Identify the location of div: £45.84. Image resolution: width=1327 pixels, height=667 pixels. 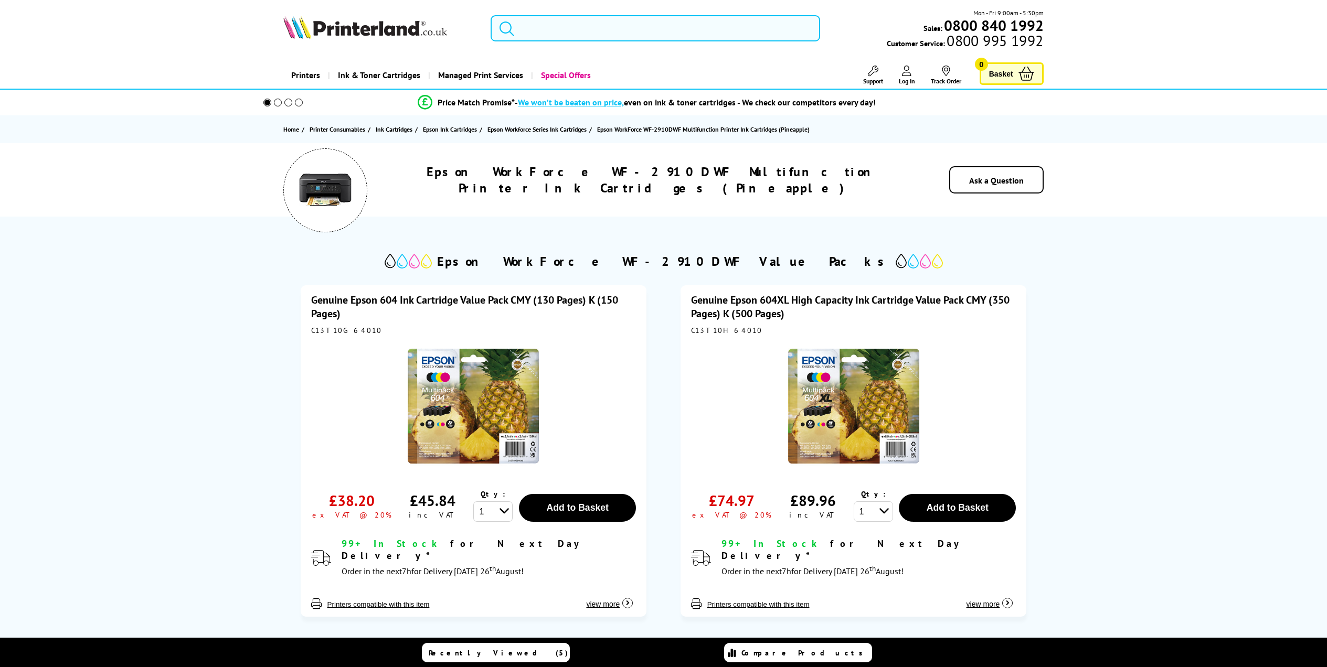
(432, 500).